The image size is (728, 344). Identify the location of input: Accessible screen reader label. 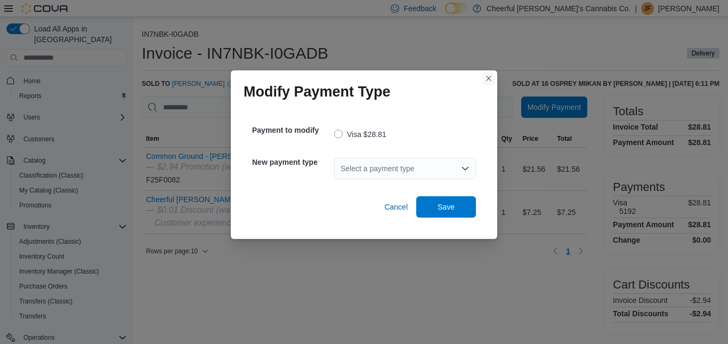
(341, 168).